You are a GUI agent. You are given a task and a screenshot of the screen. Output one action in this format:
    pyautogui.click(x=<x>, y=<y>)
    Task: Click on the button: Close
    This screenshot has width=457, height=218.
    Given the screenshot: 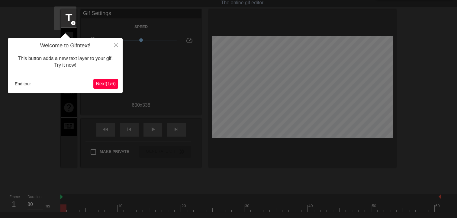 What is the action you would take?
    pyautogui.click(x=116, y=45)
    